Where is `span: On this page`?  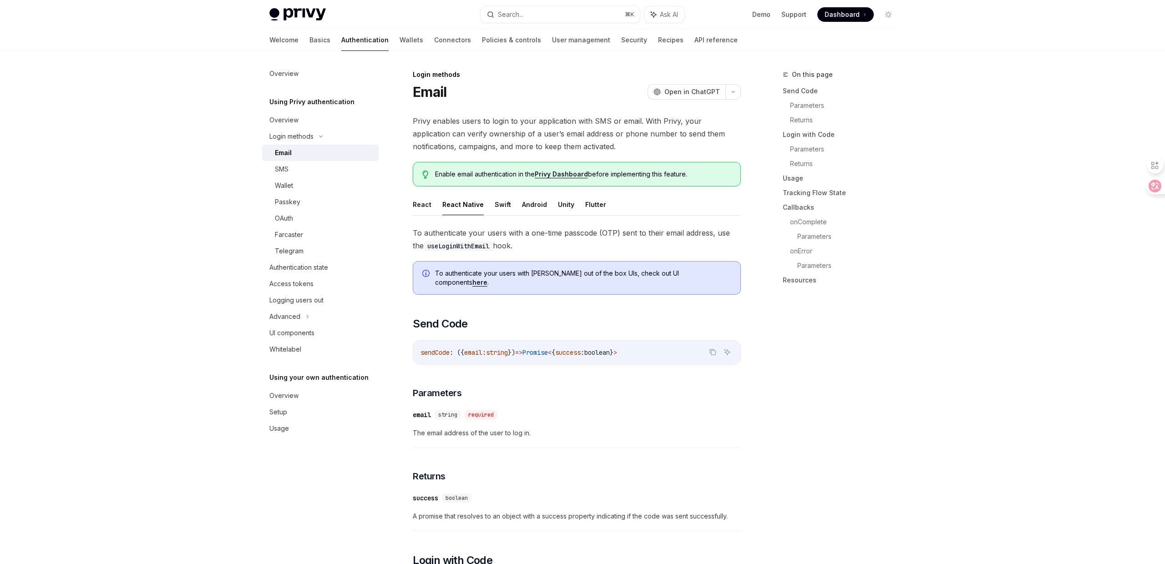 span: On this page is located at coordinates (813, 75).